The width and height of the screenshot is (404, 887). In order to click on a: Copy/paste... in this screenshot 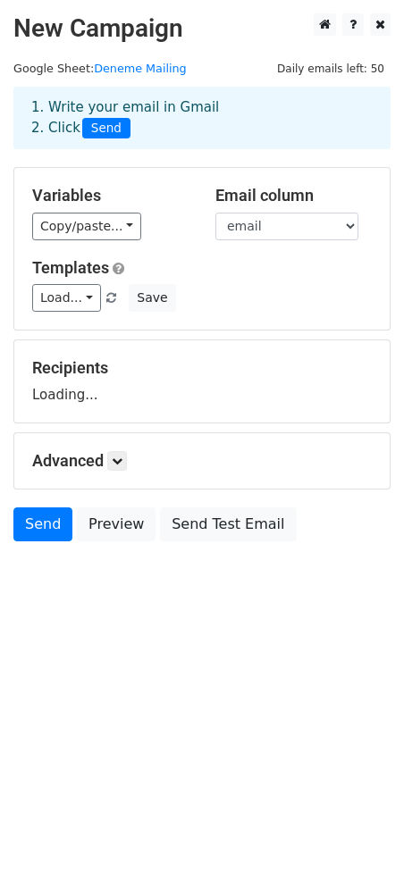, I will do `click(87, 226)`.